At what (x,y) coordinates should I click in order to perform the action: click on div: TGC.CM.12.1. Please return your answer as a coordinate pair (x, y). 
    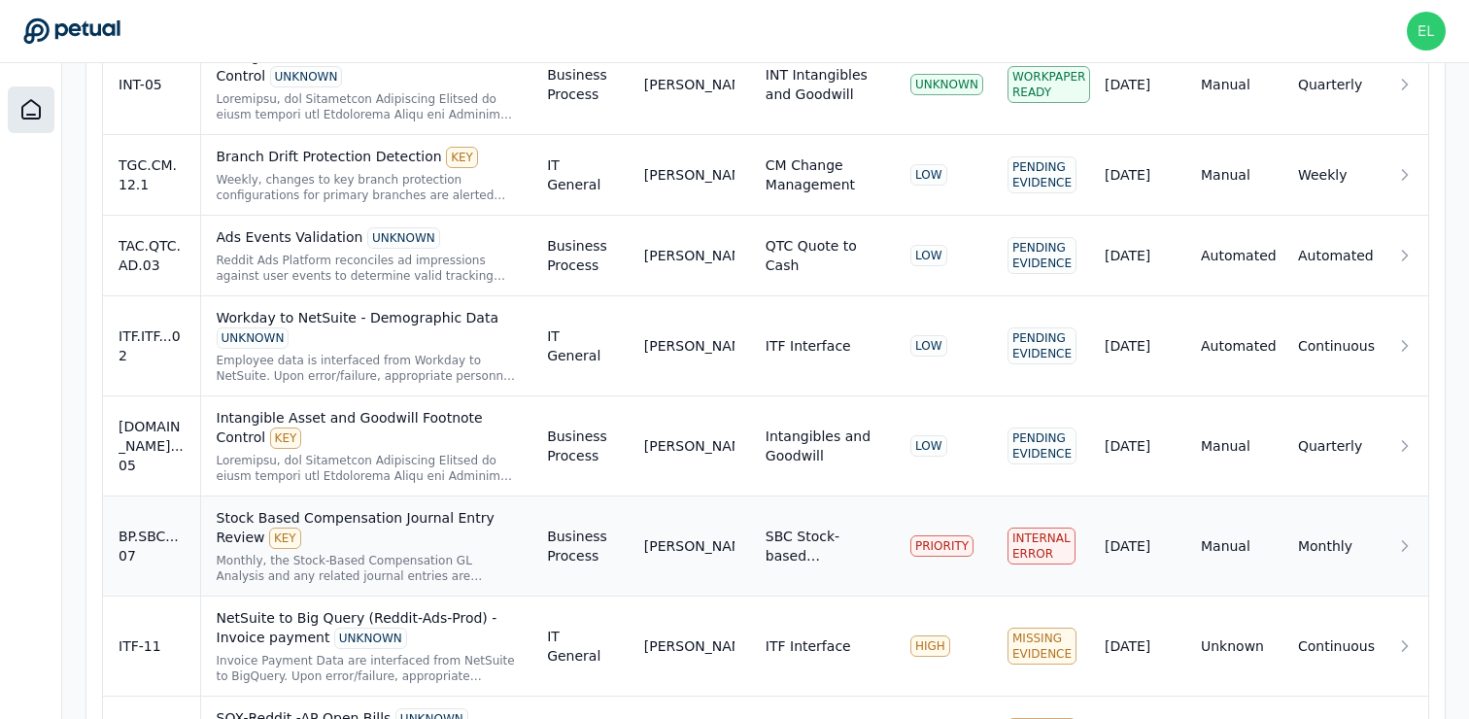
    Looking at the image, I should click on (152, 175).